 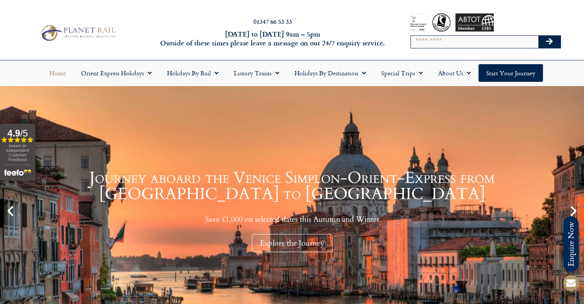 What do you see at coordinates (10, 211) in the screenshot?
I see `div: Previous slide` at bounding box center [10, 211].